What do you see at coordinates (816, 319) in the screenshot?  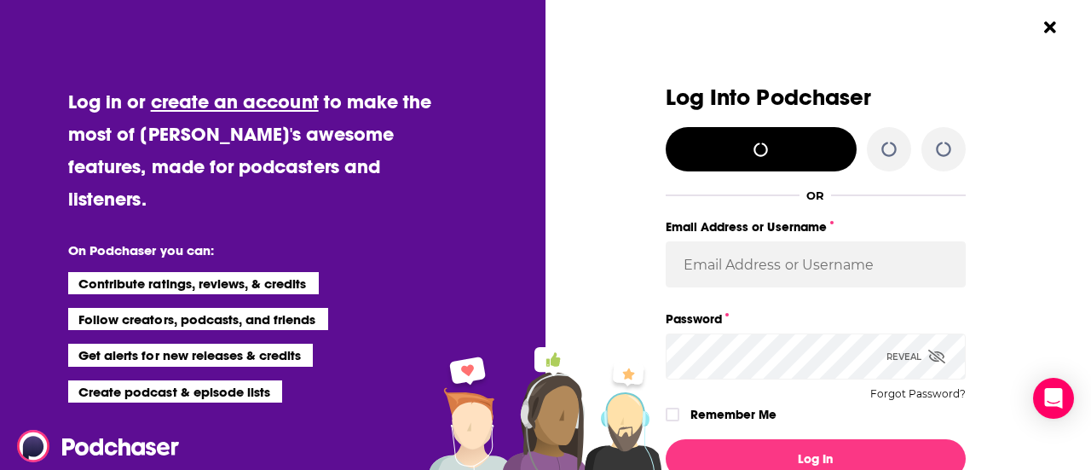 I see `label: Password` at bounding box center [816, 319].